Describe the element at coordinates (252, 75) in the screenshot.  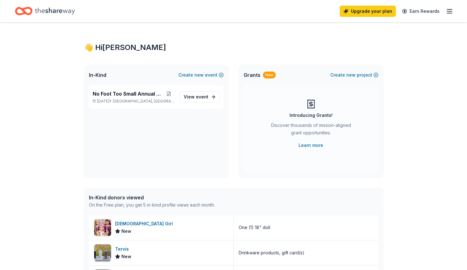
I see `span: Grants` at that location.